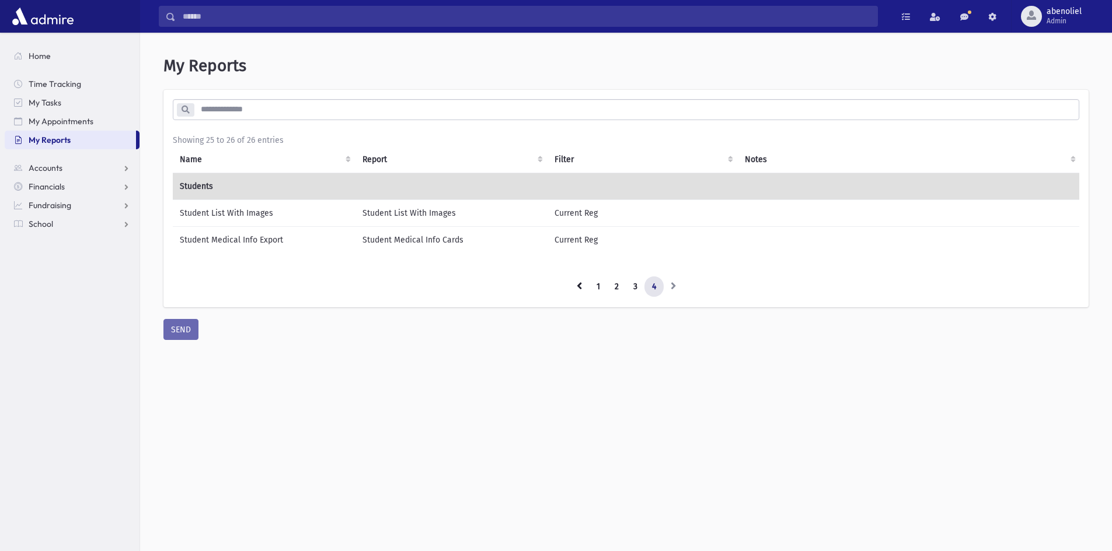  I want to click on span: abenoliel, so click(1064, 12).